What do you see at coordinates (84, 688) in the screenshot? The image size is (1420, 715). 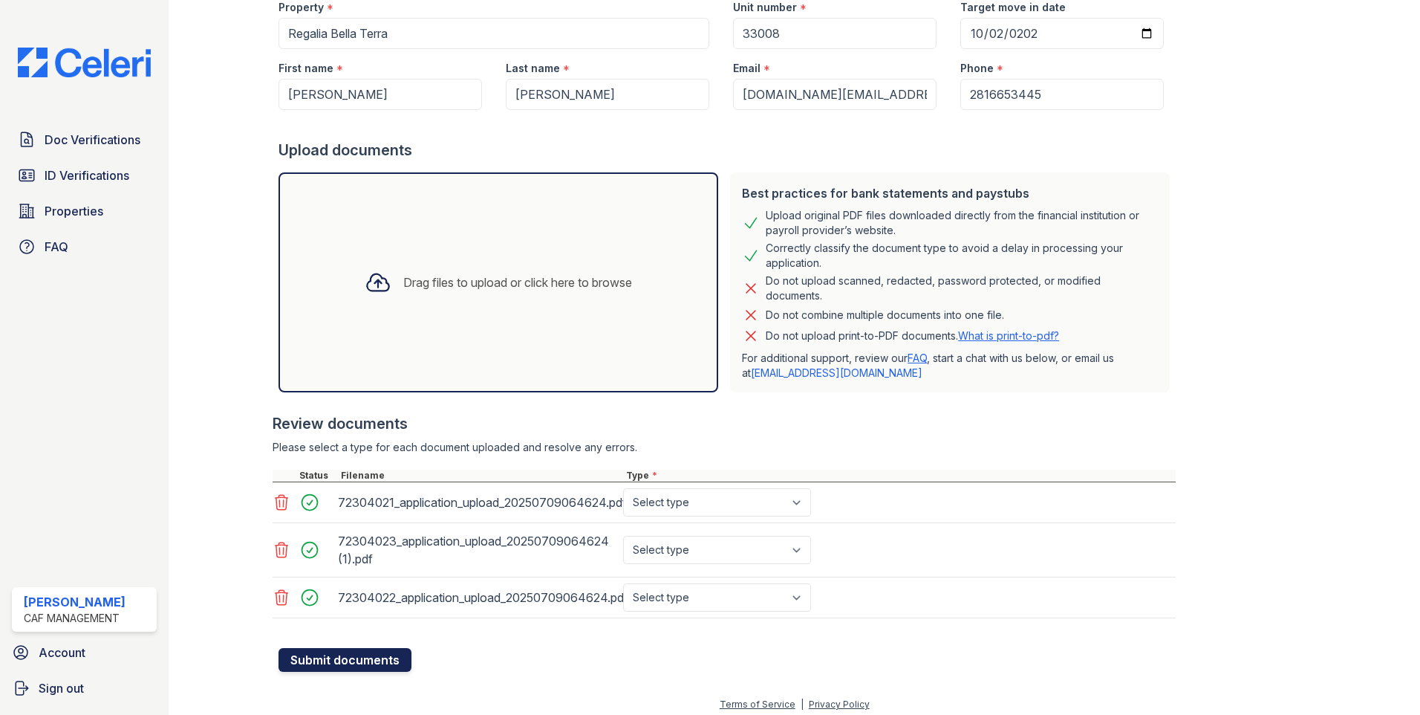 I see `button: Sign out` at bounding box center [84, 688].